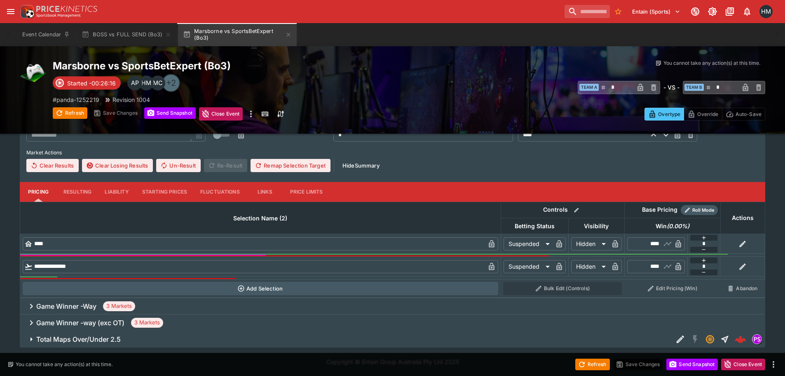  Describe the element at coordinates (696, 339) in the screenshot. I see `button: SGM Disabled` at that location.